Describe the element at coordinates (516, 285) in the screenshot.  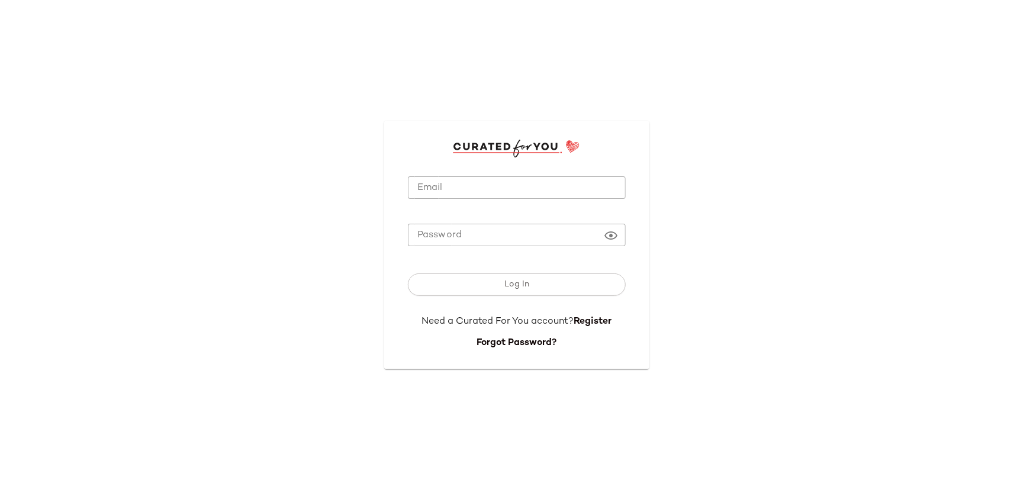
I see `span: Log In` at that location.